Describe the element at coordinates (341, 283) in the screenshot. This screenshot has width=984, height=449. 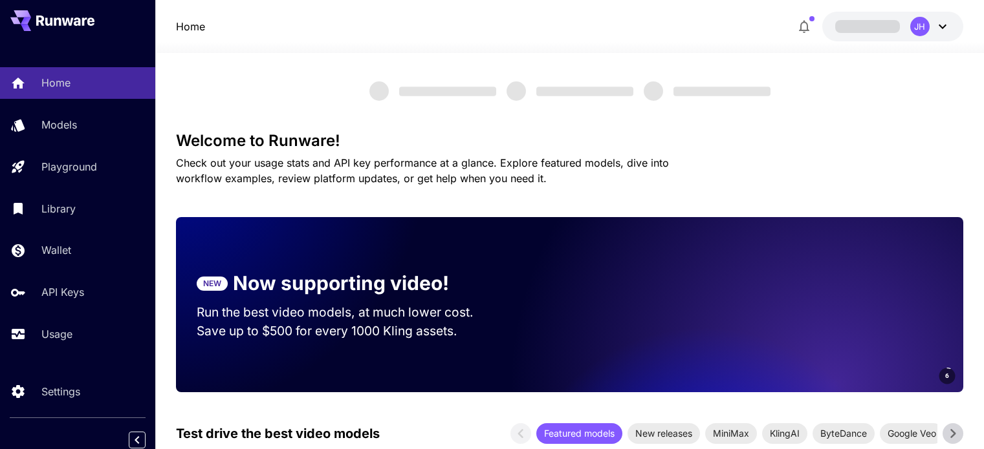
I see `p: Now supporting video!` at that location.